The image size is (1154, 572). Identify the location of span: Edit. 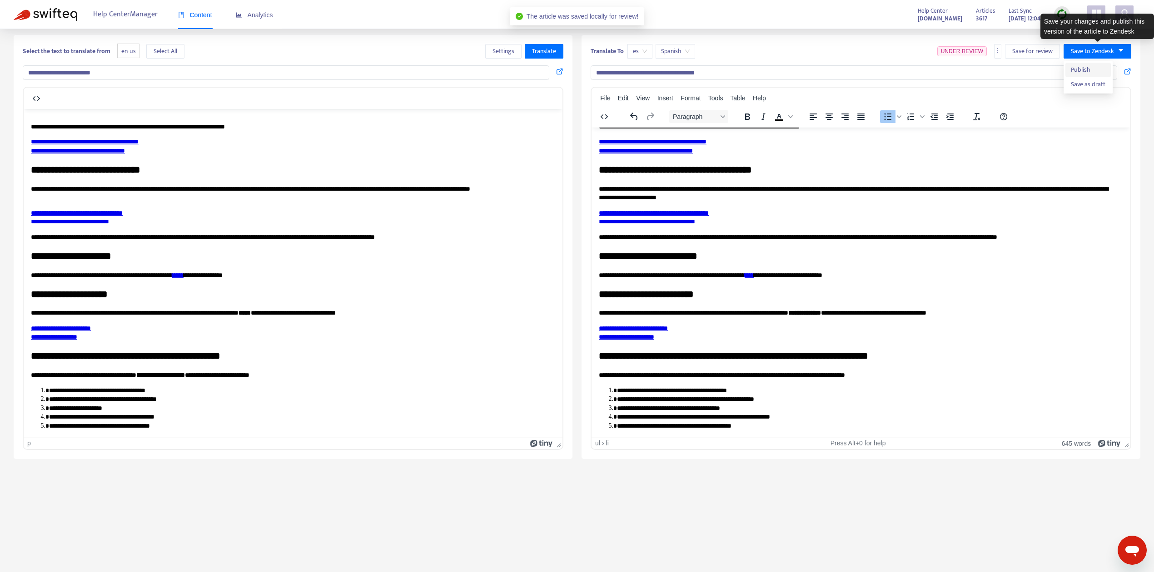
(623, 98).